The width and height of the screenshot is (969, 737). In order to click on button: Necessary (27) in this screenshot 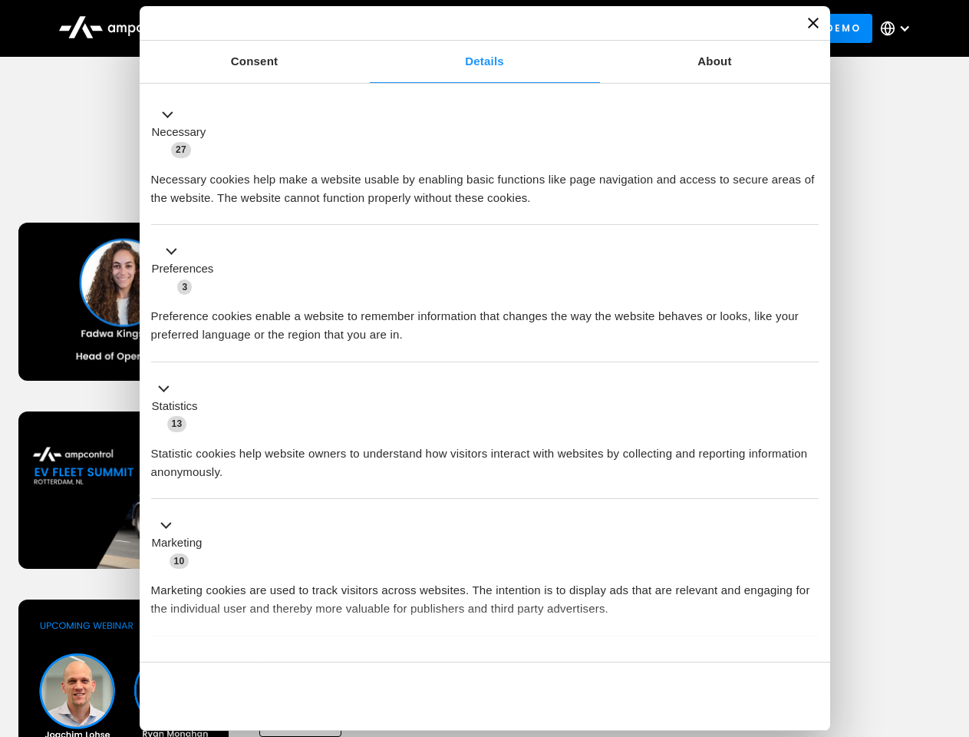, I will do `click(183, 132)`.